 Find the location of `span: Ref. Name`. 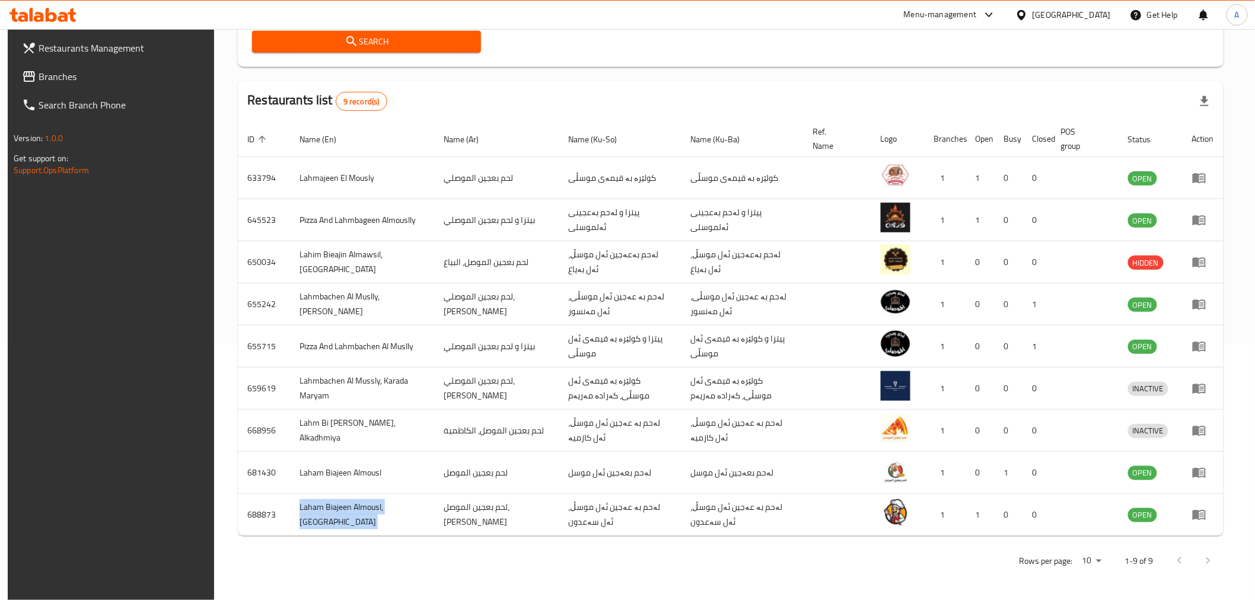

span: Ref. Name is located at coordinates (835, 139).